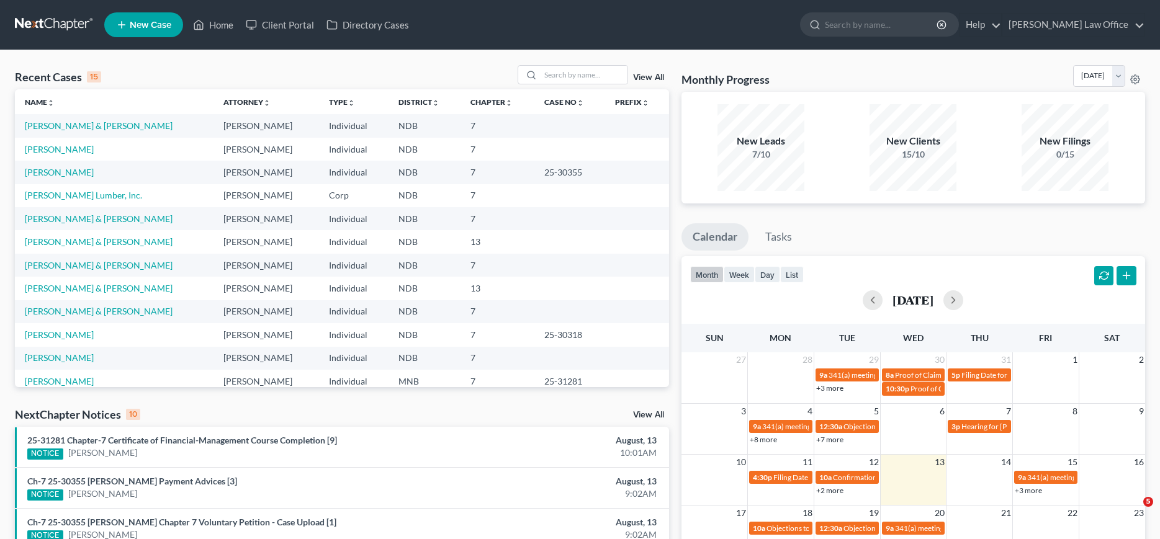  Describe the element at coordinates (741, 513) in the screenshot. I see `span: 17` at that location.